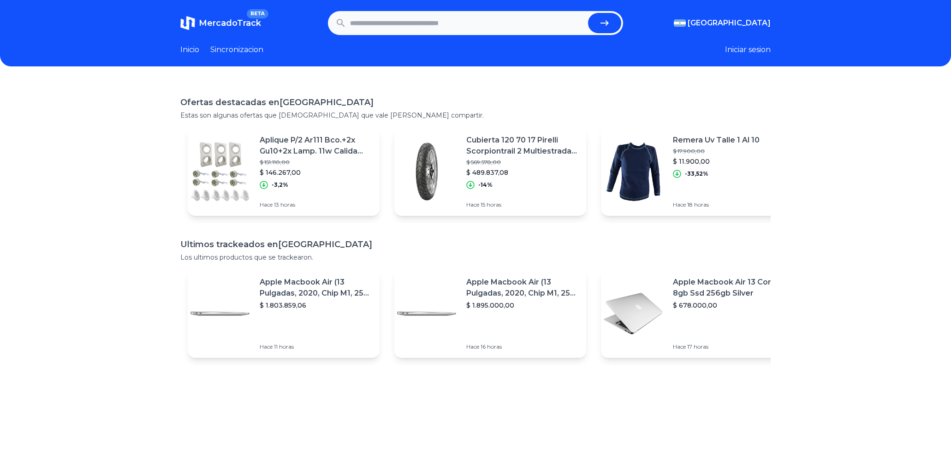  Describe the element at coordinates (316, 162) in the screenshot. I see `p: $ 151.110,00` at that location.